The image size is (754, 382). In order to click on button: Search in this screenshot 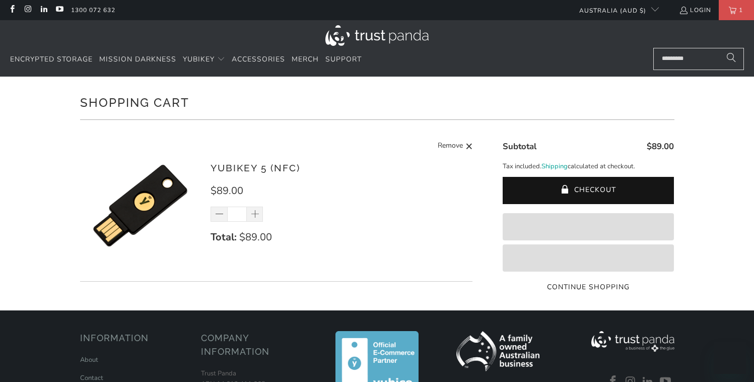, I will do `click(732, 59)`.